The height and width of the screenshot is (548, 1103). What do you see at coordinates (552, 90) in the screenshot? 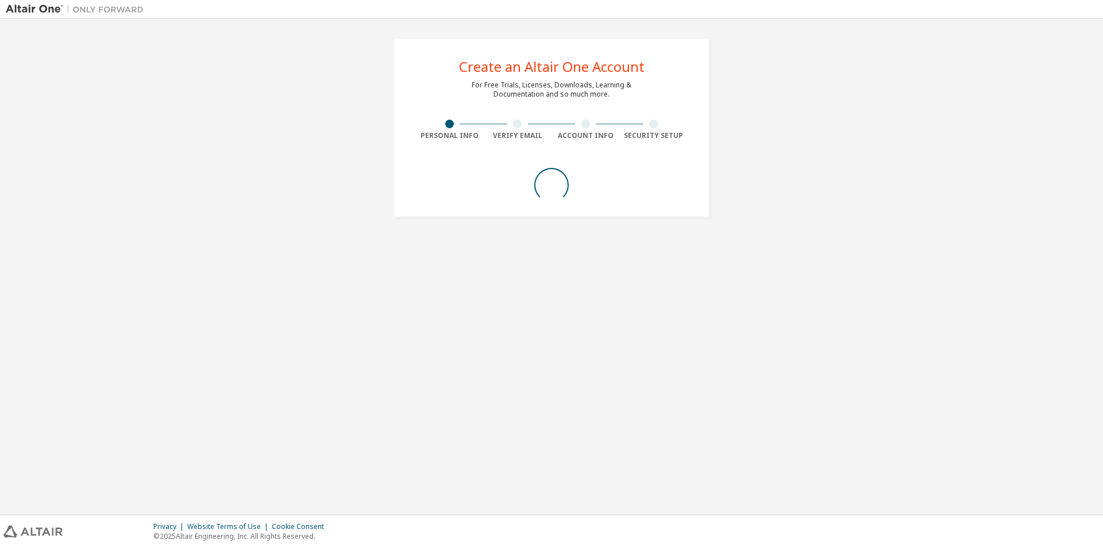
I see `div: For Free Trials, Licenses, Downloads, Learning & Documentation and so much more.` at bounding box center [552, 90].